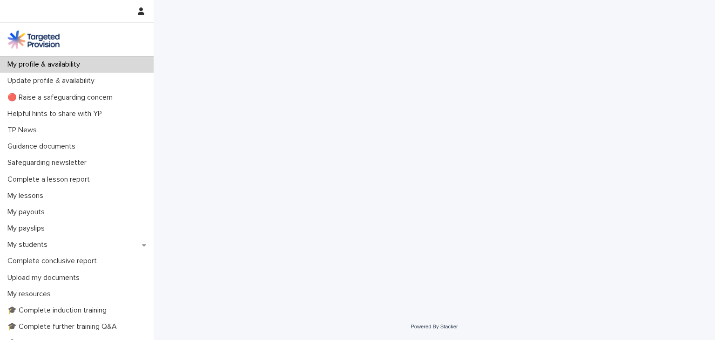 The height and width of the screenshot is (340, 715). What do you see at coordinates (54, 261) in the screenshot?
I see `p: Complete conclusive report` at bounding box center [54, 261].